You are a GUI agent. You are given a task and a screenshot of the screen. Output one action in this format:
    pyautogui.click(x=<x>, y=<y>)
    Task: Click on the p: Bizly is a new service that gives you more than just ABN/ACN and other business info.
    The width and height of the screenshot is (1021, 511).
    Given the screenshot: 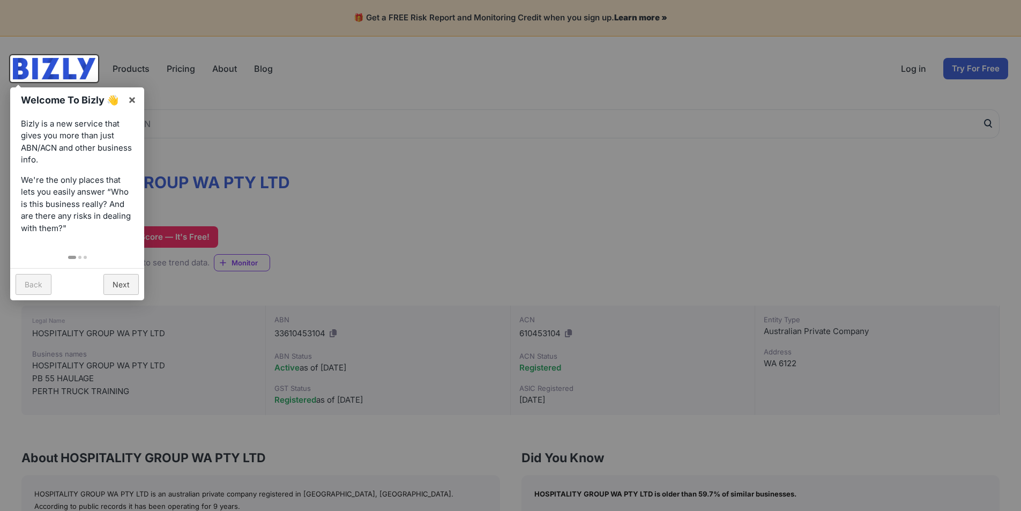 What is the action you would take?
    pyautogui.click(x=77, y=142)
    